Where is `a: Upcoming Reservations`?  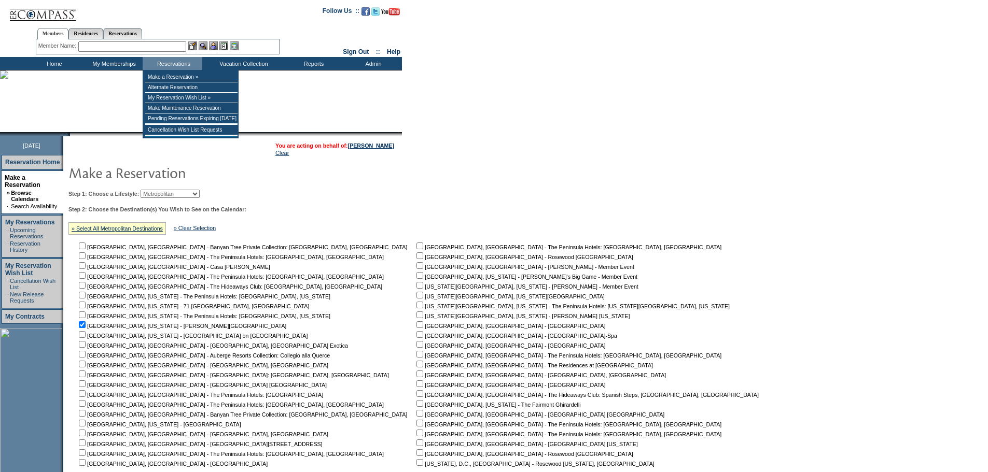
a: Upcoming Reservations is located at coordinates (26, 233).